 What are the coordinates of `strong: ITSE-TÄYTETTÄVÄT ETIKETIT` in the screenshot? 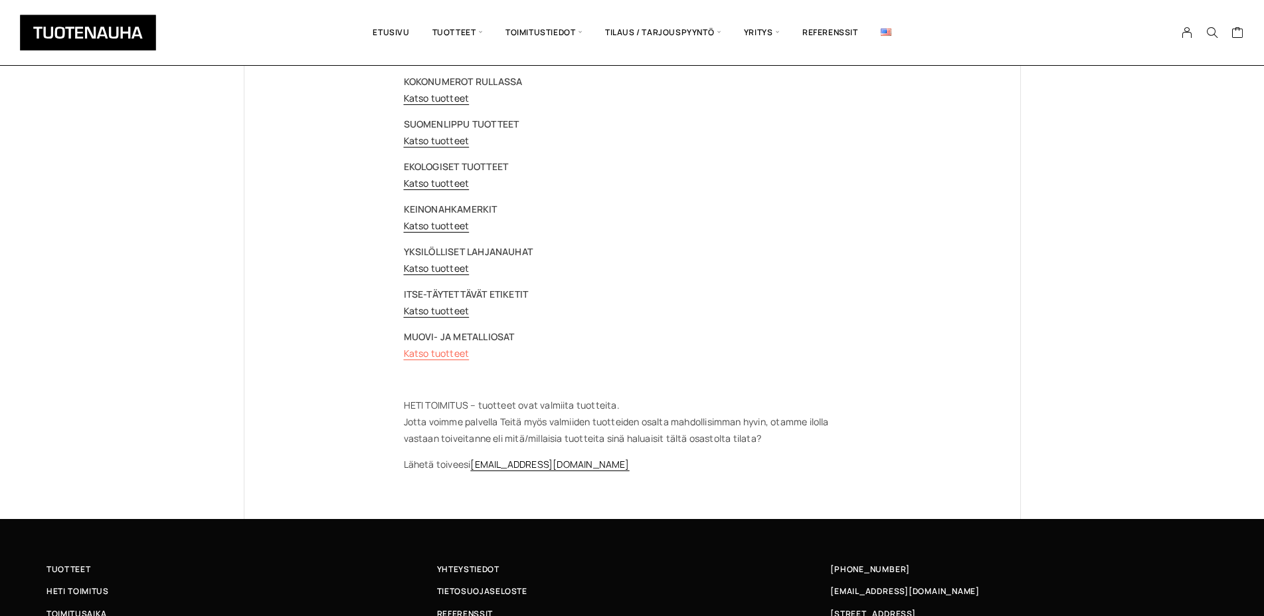 It's located at (466, 293).